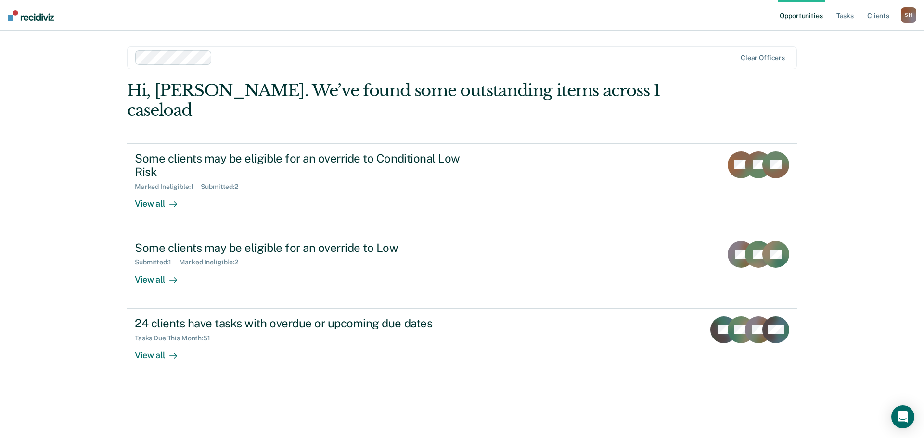  Describe the element at coordinates (908, 15) in the screenshot. I see `button: SH` at that location.